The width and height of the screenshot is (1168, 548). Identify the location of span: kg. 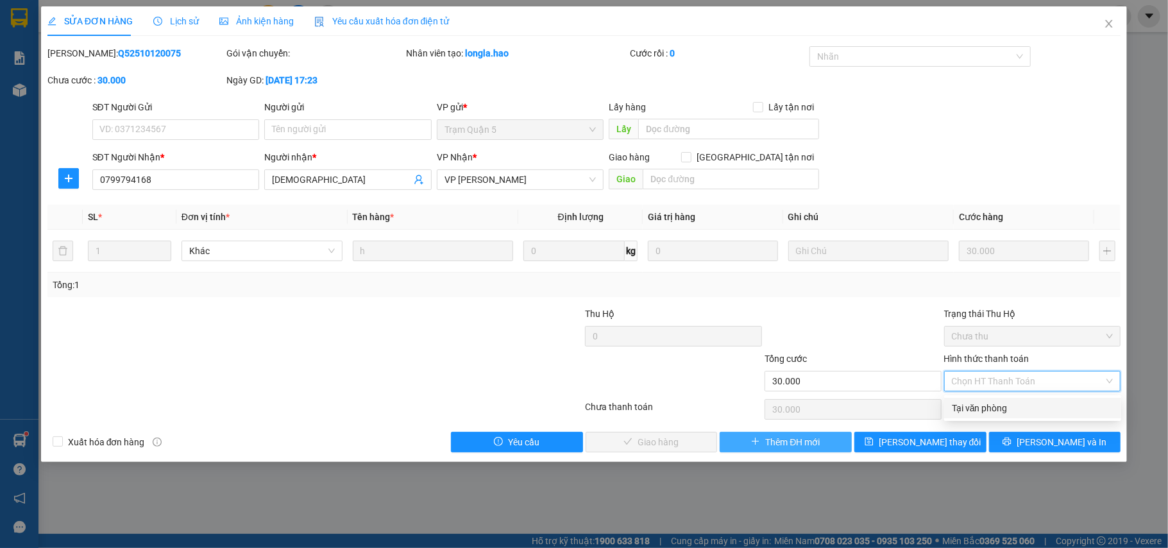
(631, 251).